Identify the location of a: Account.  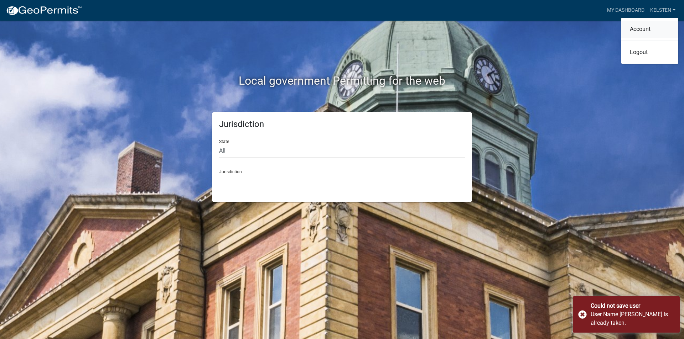
(650, 29).